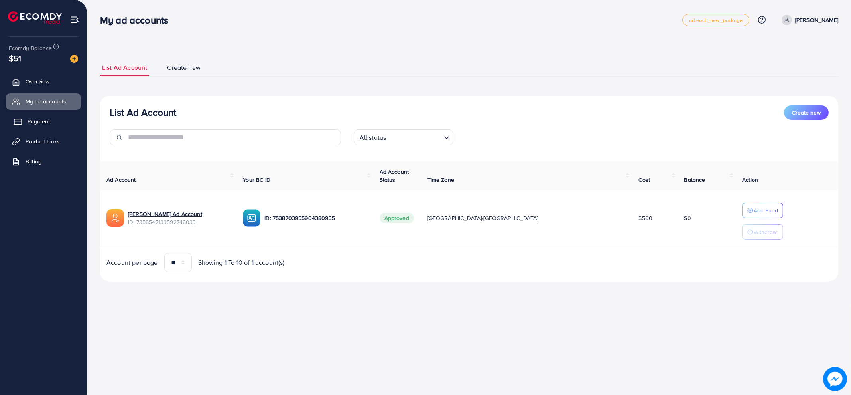  I want to click on span: My ad accounts, so click(46, 101).